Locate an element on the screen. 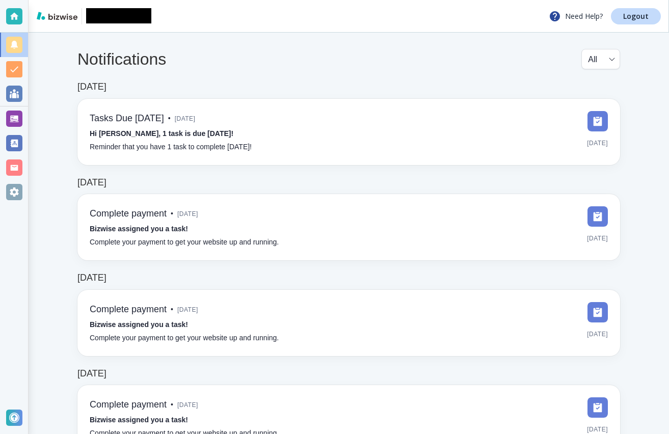 The image size is (669, 434). p: Need Help? is located at coordinates (575, 16).